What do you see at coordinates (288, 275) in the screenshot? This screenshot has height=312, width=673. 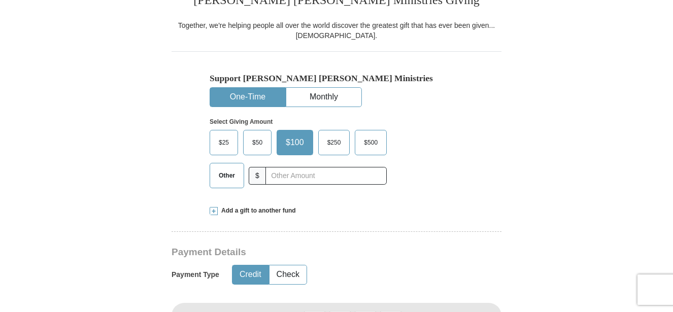 I see `button: Check` at bounding box center [288, 275].